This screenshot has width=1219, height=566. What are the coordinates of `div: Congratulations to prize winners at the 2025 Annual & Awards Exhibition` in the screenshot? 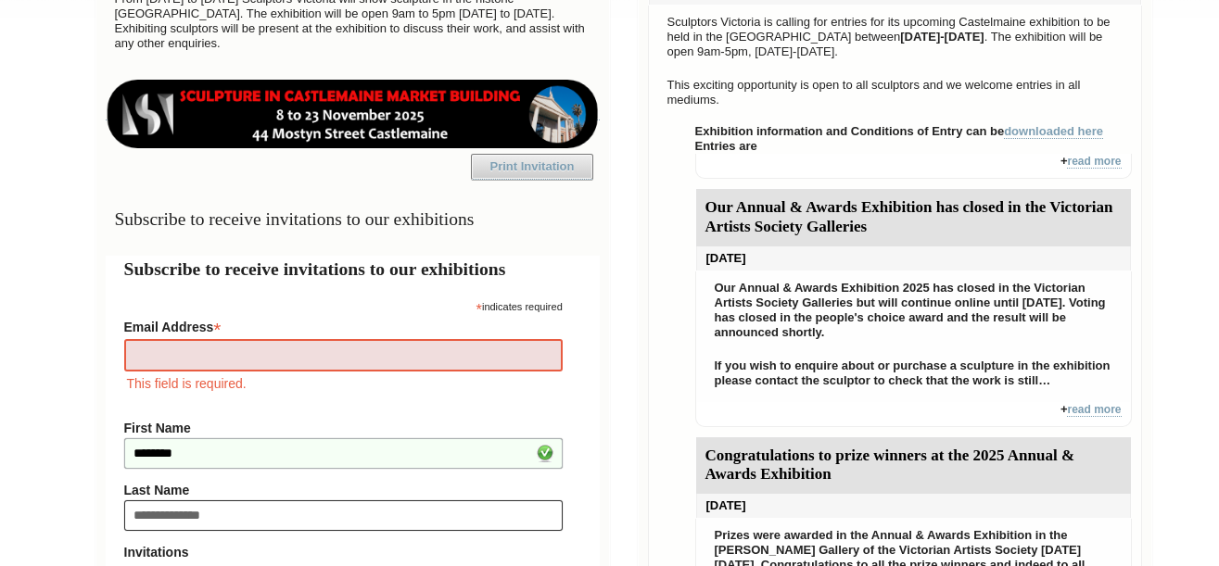 It's located at (913, 466).